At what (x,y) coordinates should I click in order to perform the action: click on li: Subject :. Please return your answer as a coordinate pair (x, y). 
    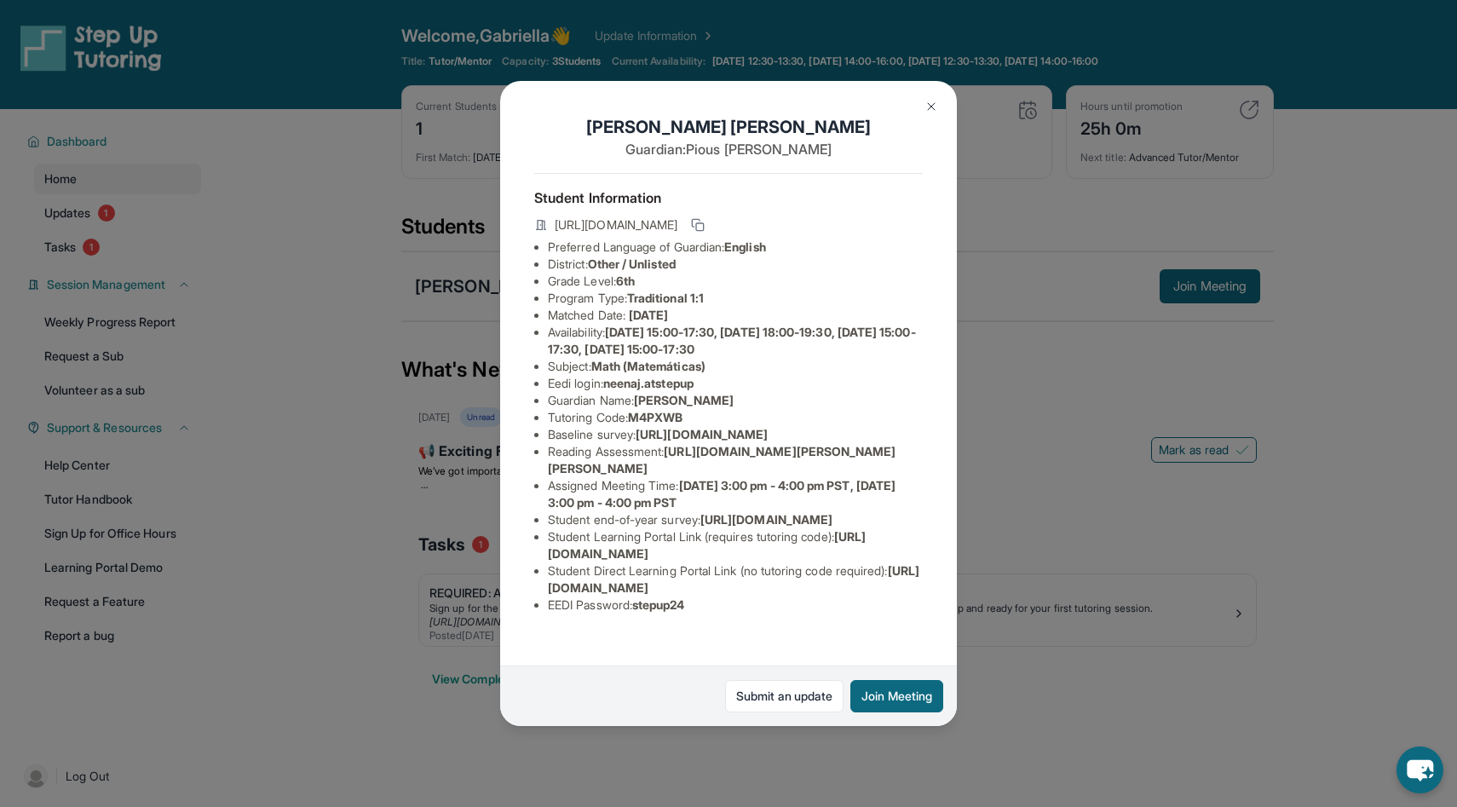
    Looking at the image, I should click on (735, 366).